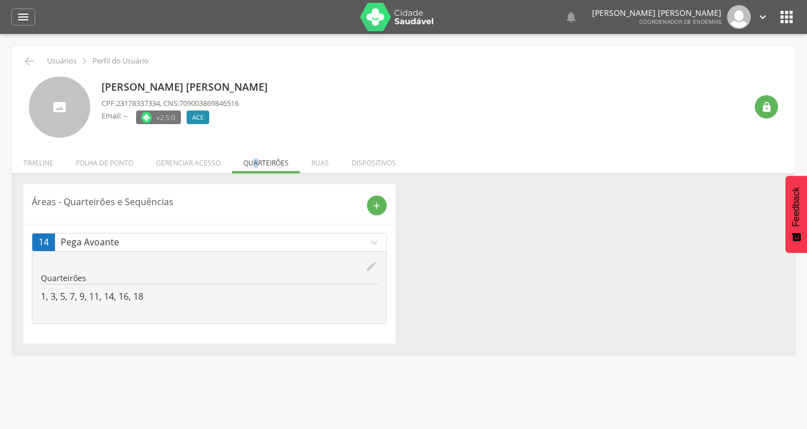  Describe the element at coordinates (377, 206) in the screenshot. I see `i: add` at that location.